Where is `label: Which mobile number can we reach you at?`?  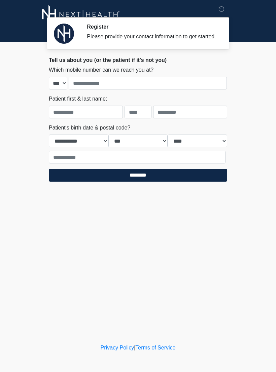 label: Which mobile number can we reach you at? is located at coordinates (101, 70).